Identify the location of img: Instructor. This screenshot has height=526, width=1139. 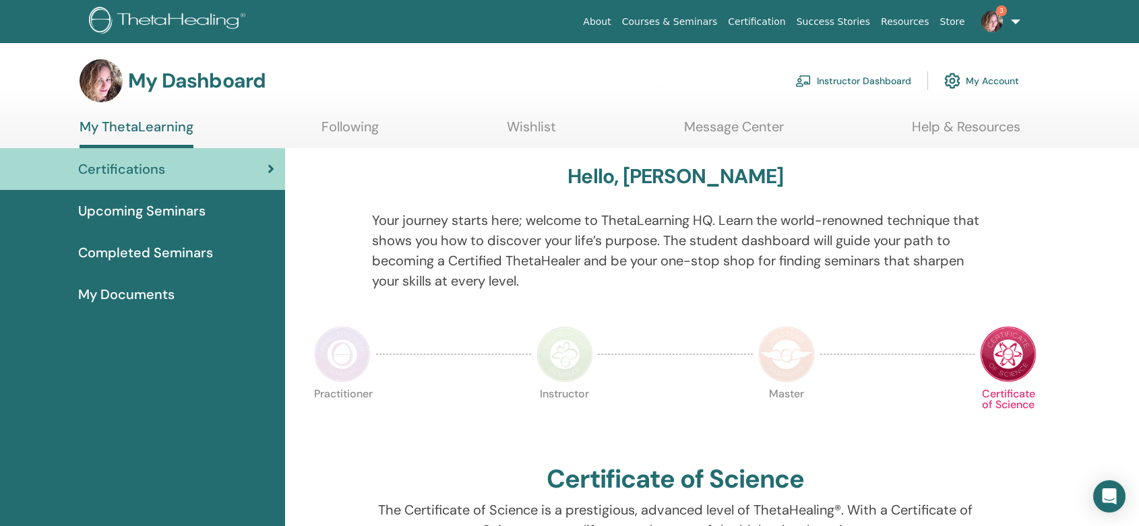
(565, 354).